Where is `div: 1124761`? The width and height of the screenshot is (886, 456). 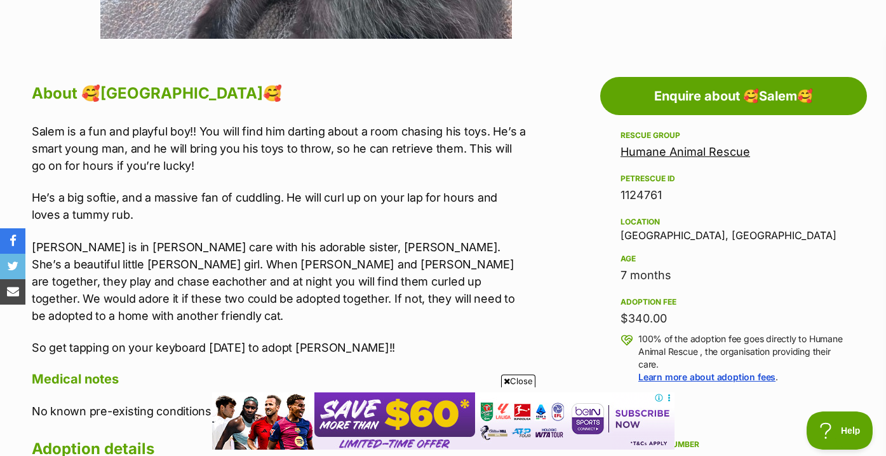
div: 1124761 is located at coordinates (734, 195).